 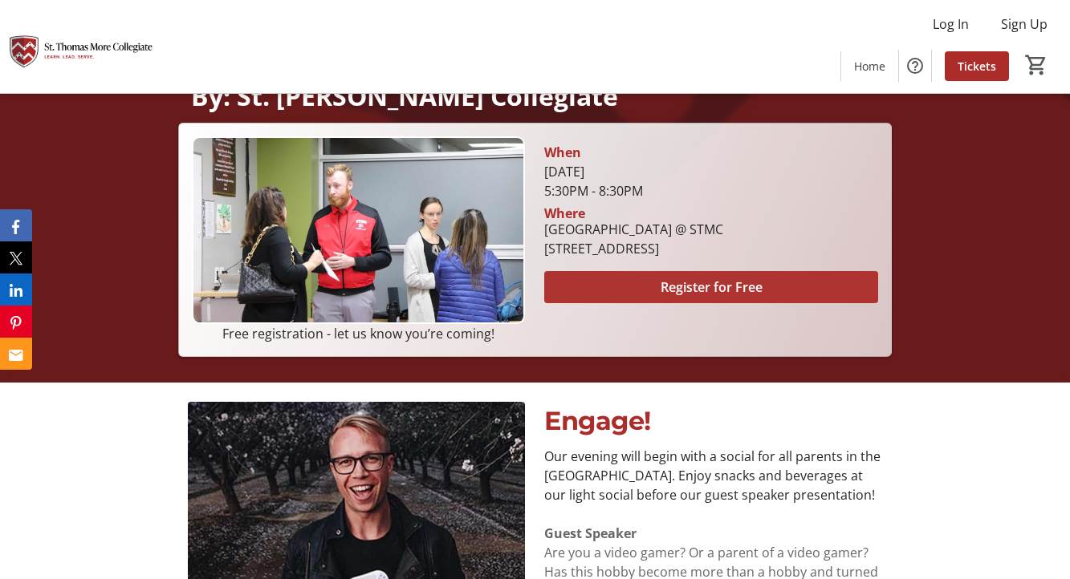 What do you see at coordinates (562, 152) in the screenshot?
I see `div: When` at bounding box center [562, 152].